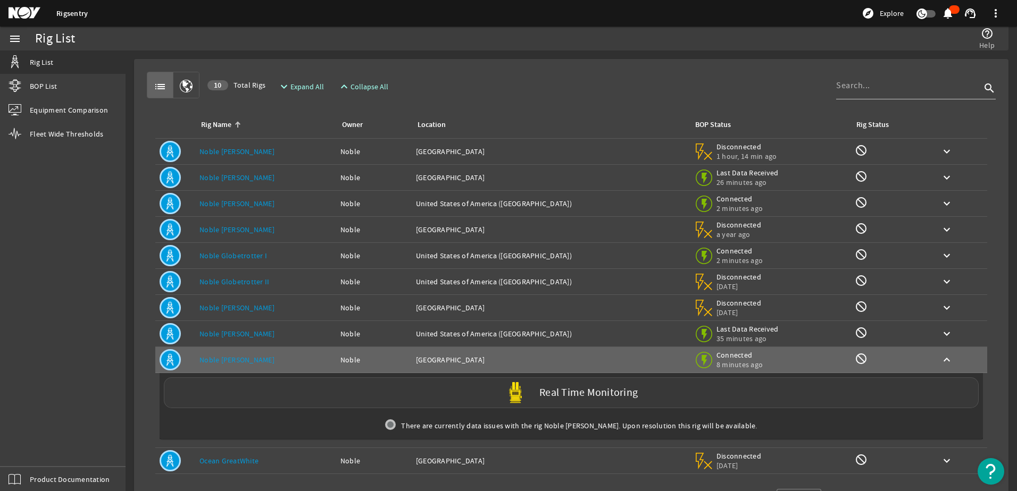 The width and height of the screenshot is (1017, 491). What do you see at coordinates (72, 13) in the screenshot?
I see `a: Rigsentry` at bounding box center [72, 13].